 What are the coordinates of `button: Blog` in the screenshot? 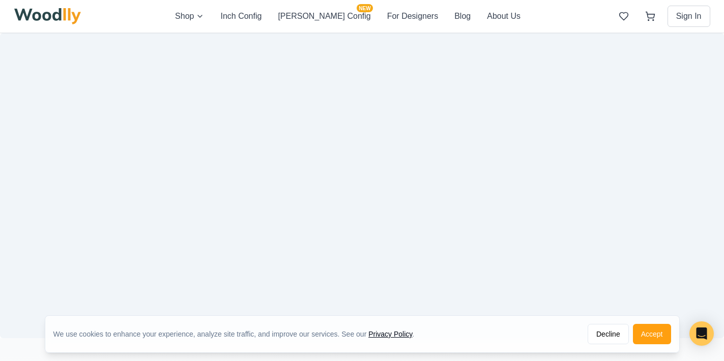 It's located at (463, 16).